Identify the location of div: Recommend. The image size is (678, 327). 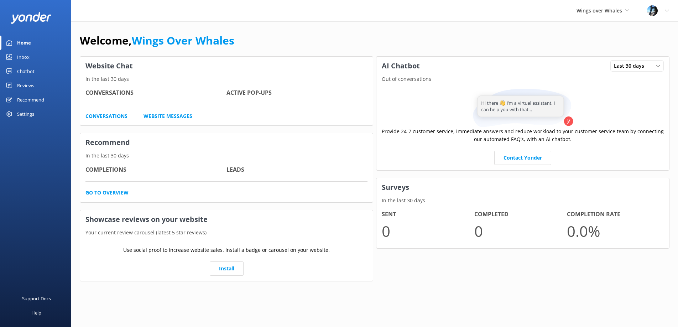
(31, 100).